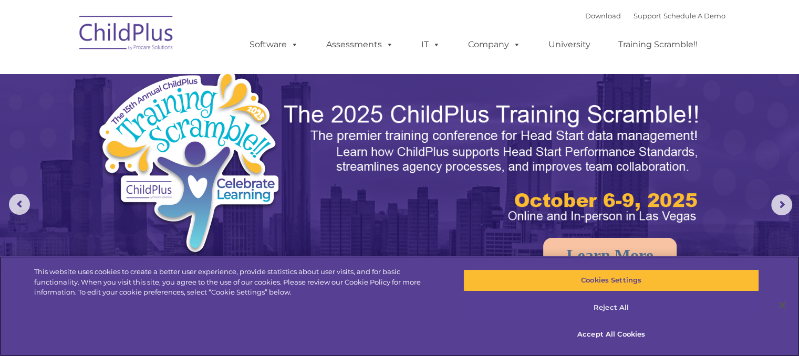  Describe the element at coordinates (495, 45) in the screenshot. I see `a: Company` at that location.